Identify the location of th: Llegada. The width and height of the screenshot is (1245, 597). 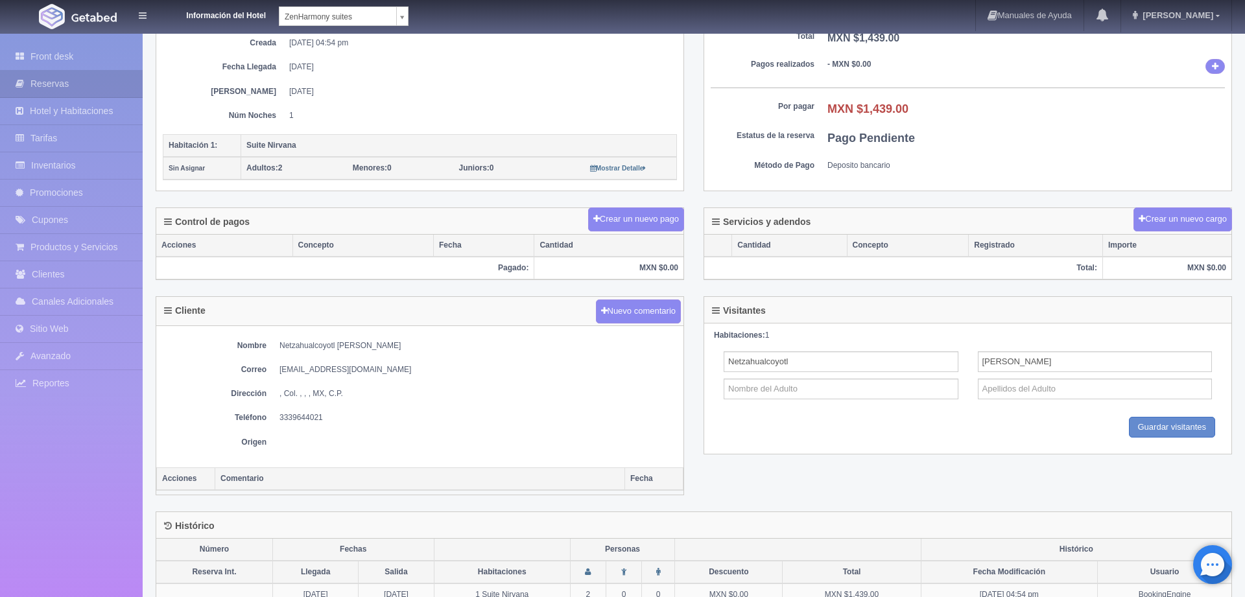
(315, 572).